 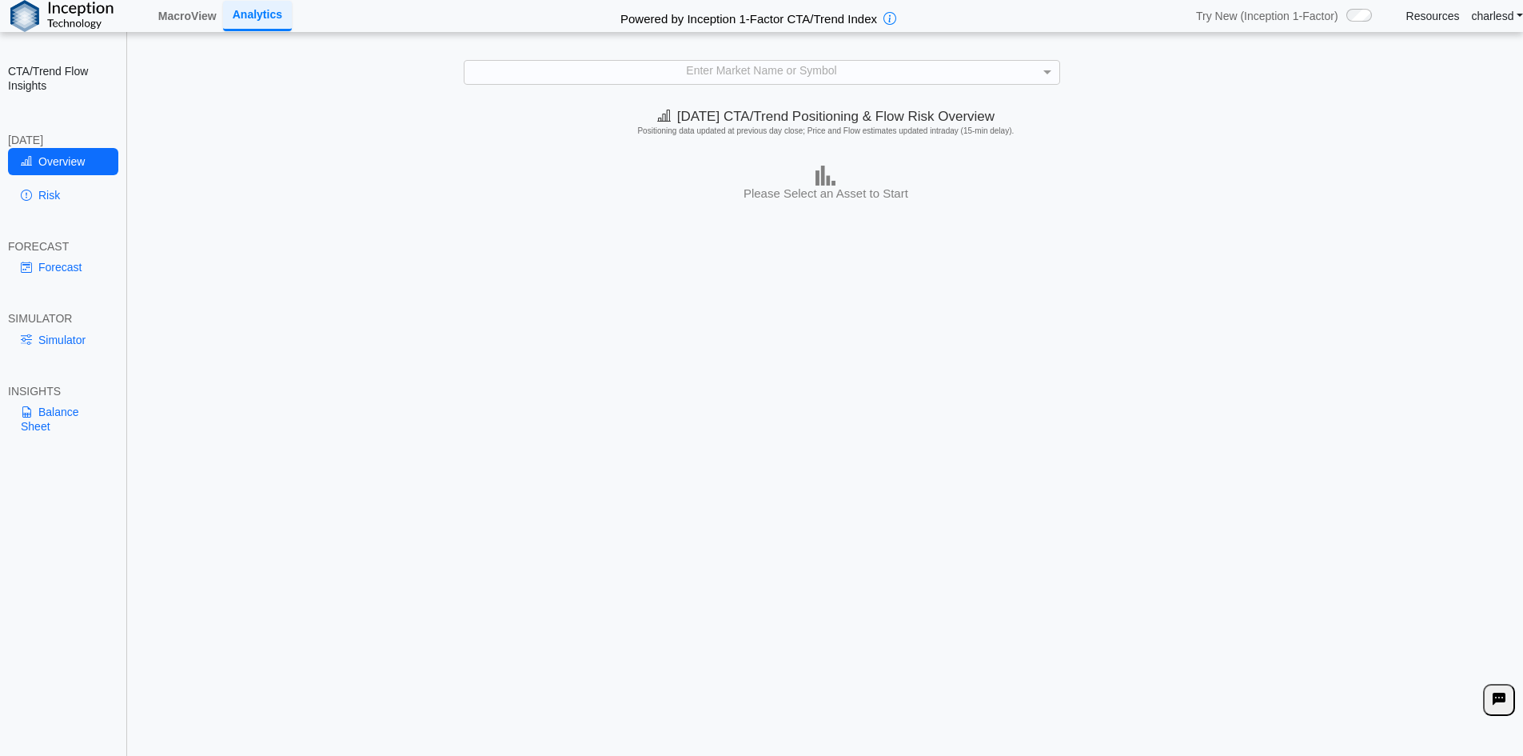 I want to click on h2: CTA/Trend Flow Insights, so click(x=63, y=78).